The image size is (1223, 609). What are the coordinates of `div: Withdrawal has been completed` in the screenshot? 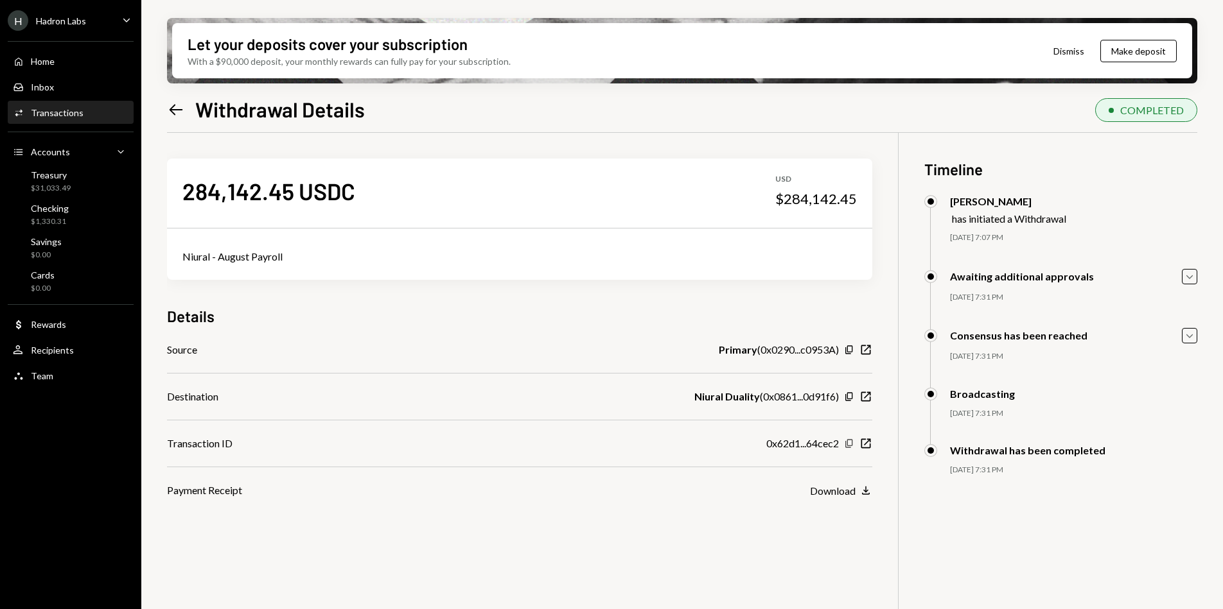 It's located at (1027, 450).